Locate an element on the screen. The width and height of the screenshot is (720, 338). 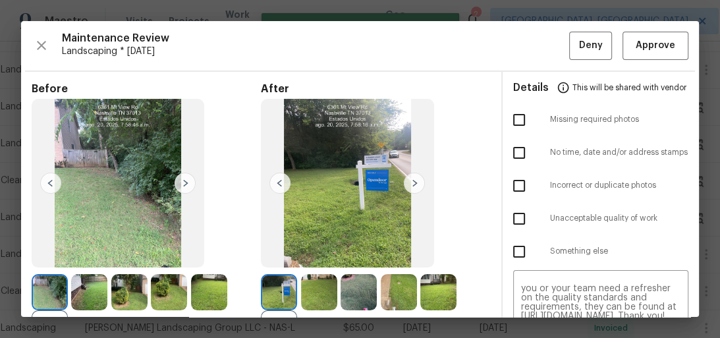
button: Deny is located at coordinates (590, 45).